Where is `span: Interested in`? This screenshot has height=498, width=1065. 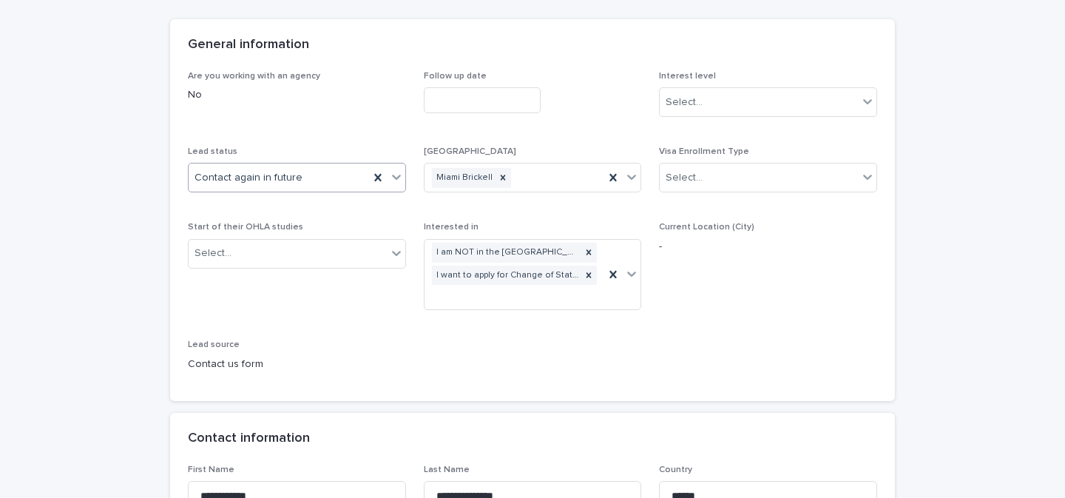 span: Interested in is located at coordinates (451, 227).